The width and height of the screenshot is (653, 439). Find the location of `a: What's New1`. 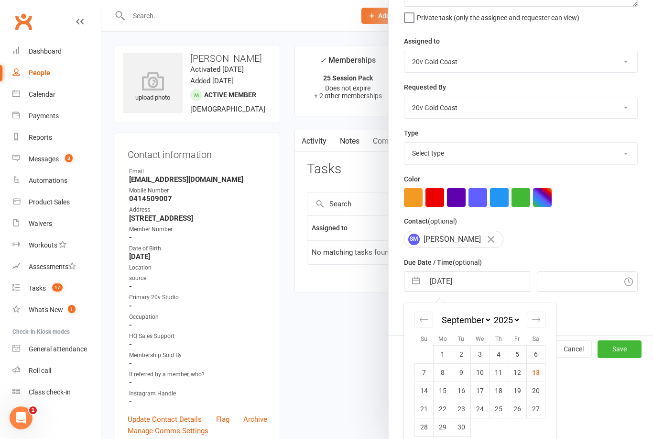

a: What's New1 is located at coordinates (56, 309).